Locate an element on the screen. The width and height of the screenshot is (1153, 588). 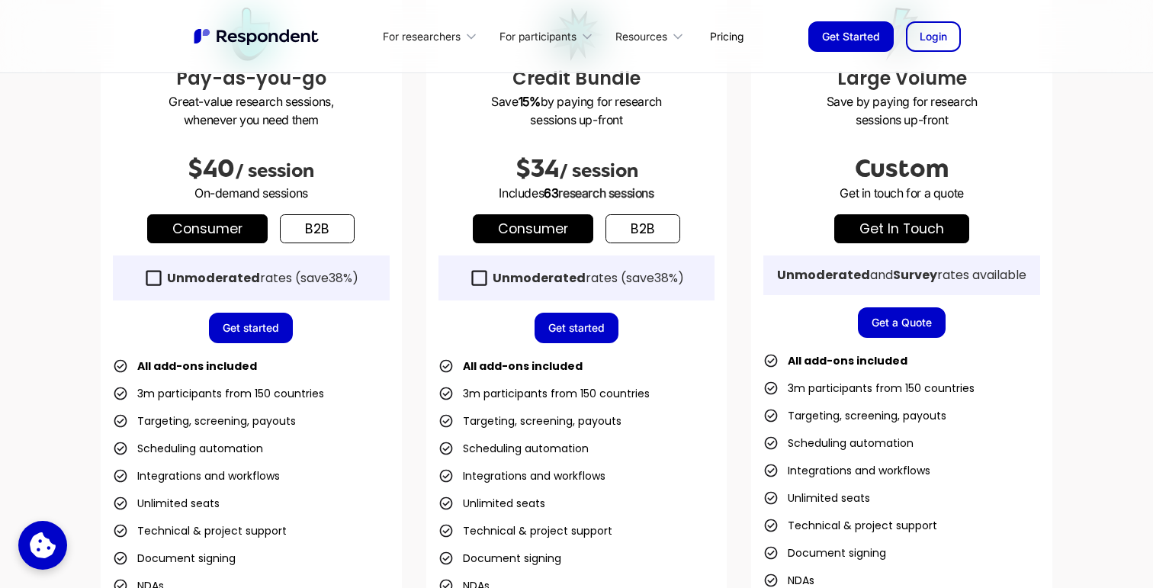
span: research sessions is located at coordinates (606, 193).